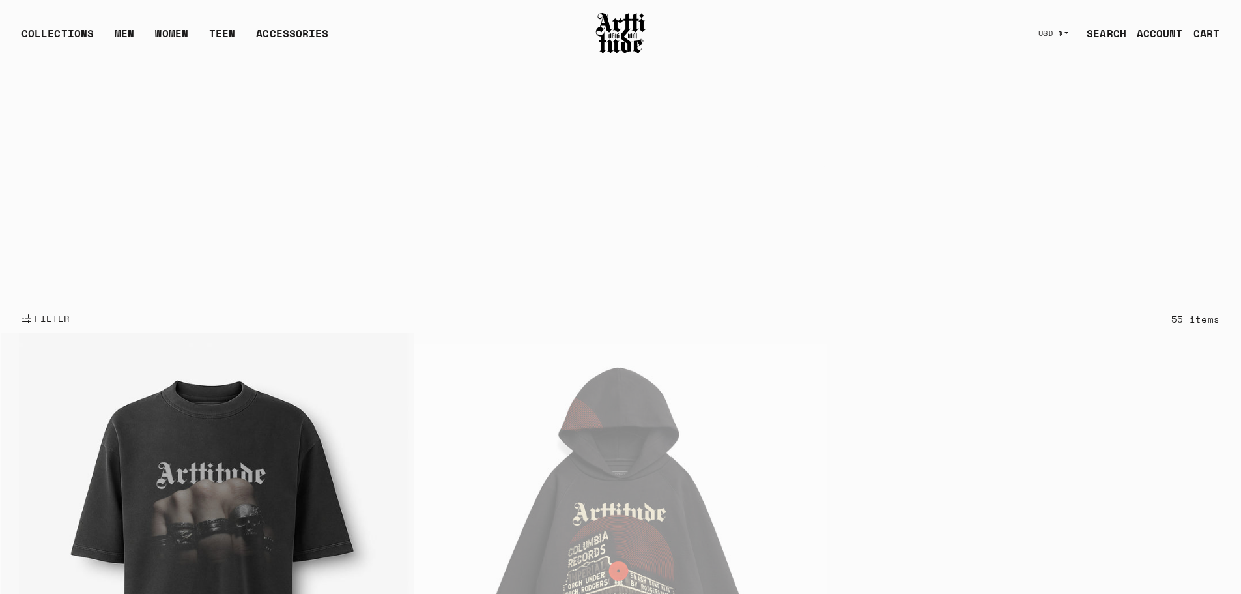 The height and width of the screenshot is (594, 1241). What do you see at coordinates (621, 33) in the screenshot?
I see `img: Arttitude` at bounding box center [621, 33].